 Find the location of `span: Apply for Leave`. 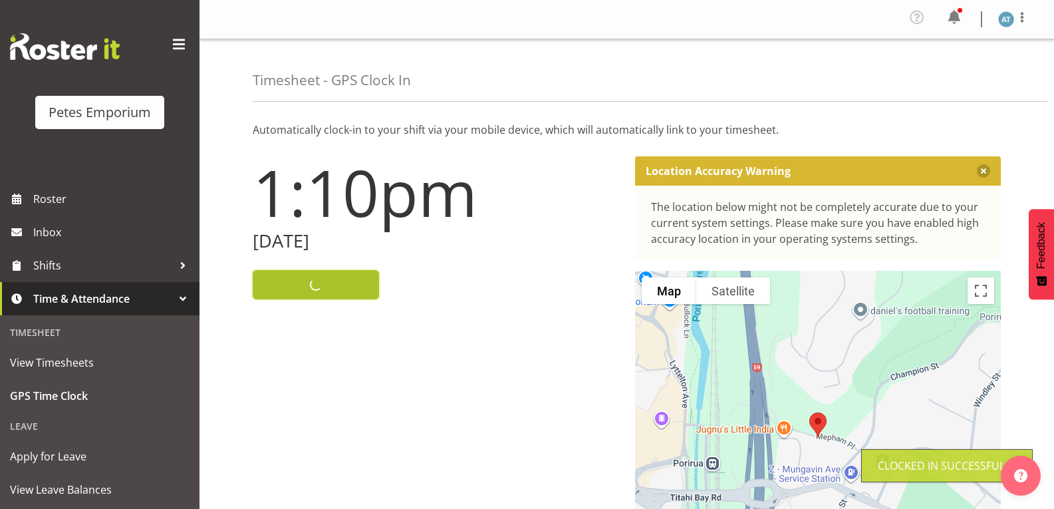

span: Apply for Leave is located at coordinates (100, 456).